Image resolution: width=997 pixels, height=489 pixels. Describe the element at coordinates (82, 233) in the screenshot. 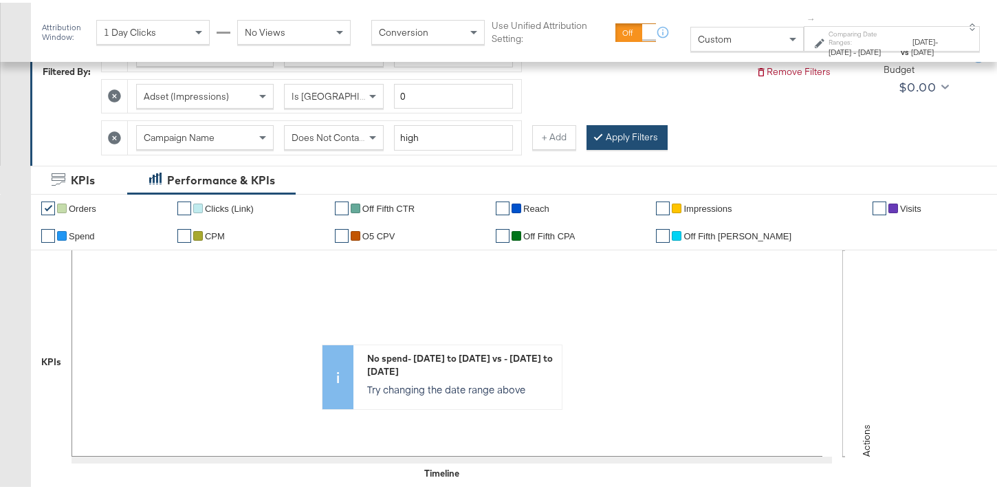

I see `span: Spend` at that location.